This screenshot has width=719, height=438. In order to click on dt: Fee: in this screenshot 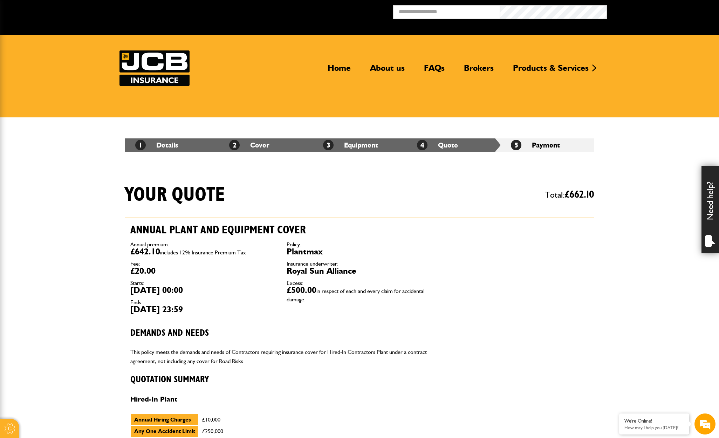, I will do `click(203, 264)`.